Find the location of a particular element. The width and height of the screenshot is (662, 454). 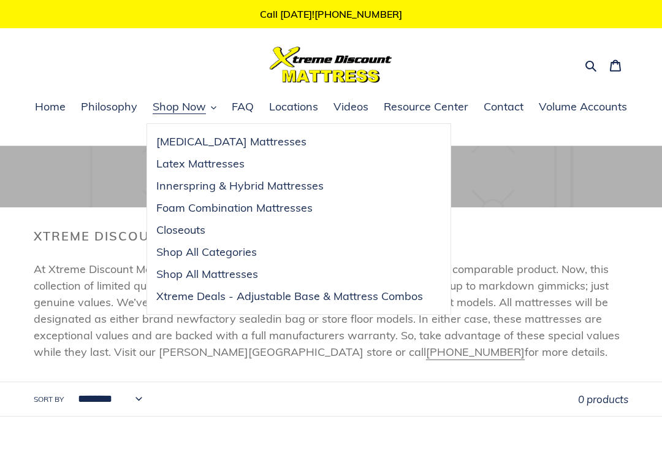

span: factory sealed is located at coordinates (236, 318).